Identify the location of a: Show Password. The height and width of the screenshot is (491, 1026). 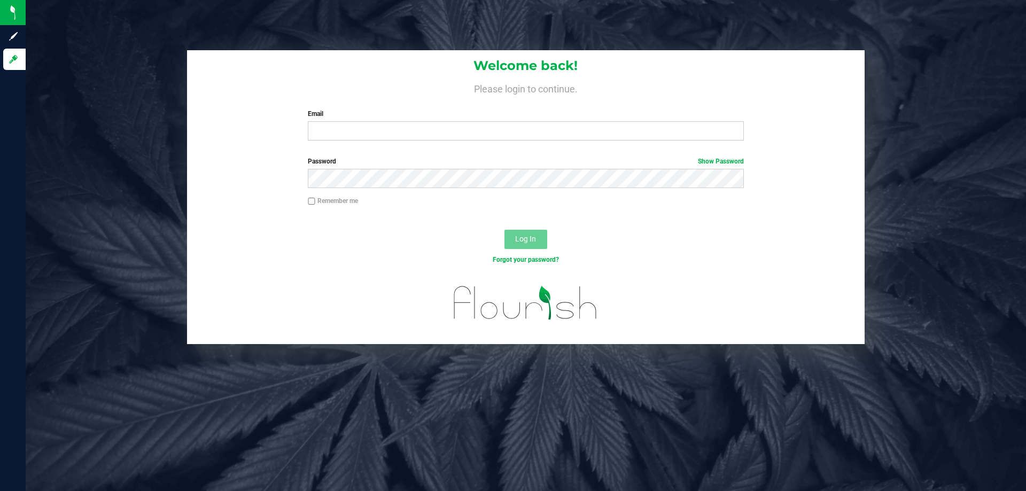
(721, 161).